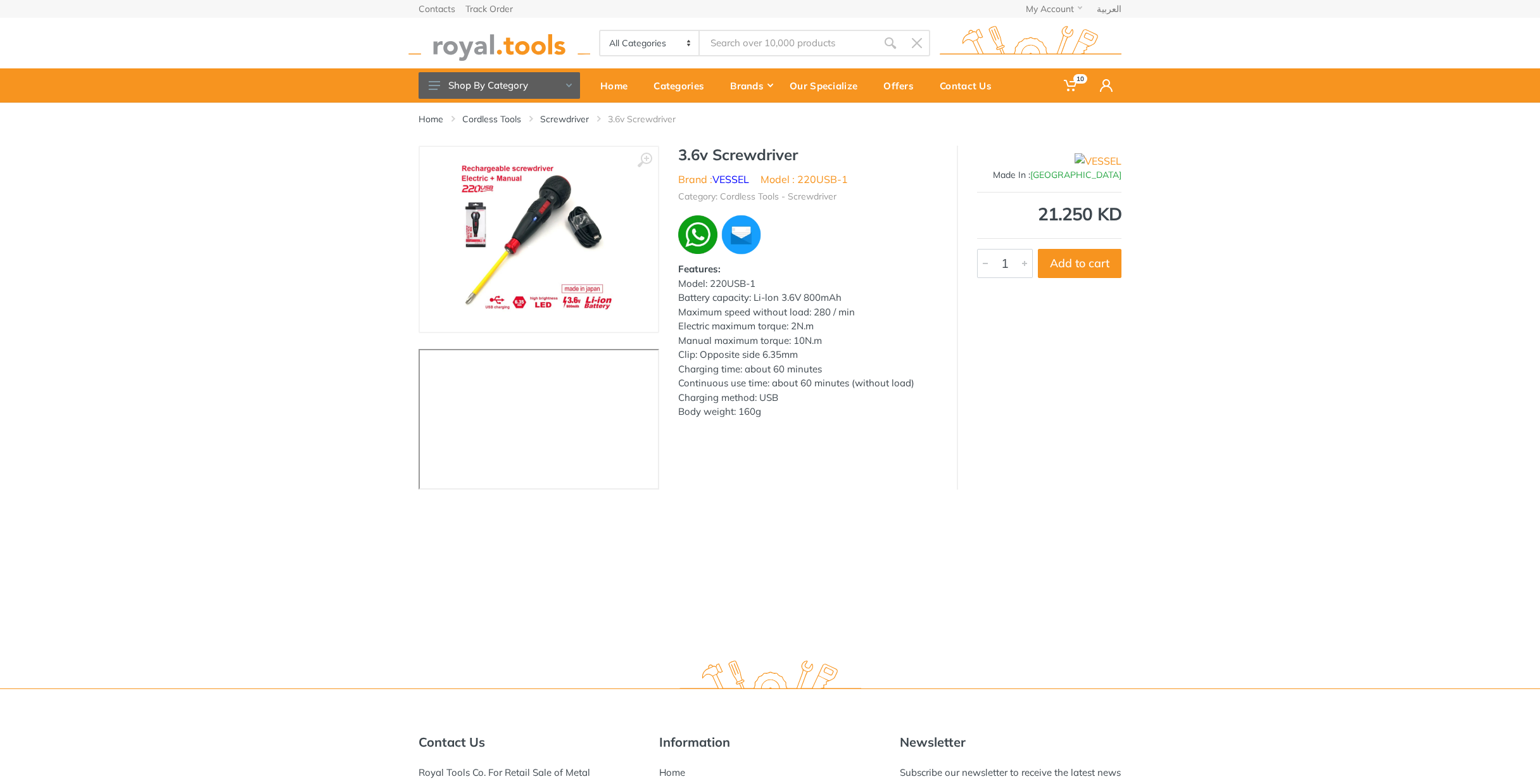  What do you see at coordinates (1049, 214) in the screenshot?
I see `div: 21.250 KD` at bounding box center [1049, 214].